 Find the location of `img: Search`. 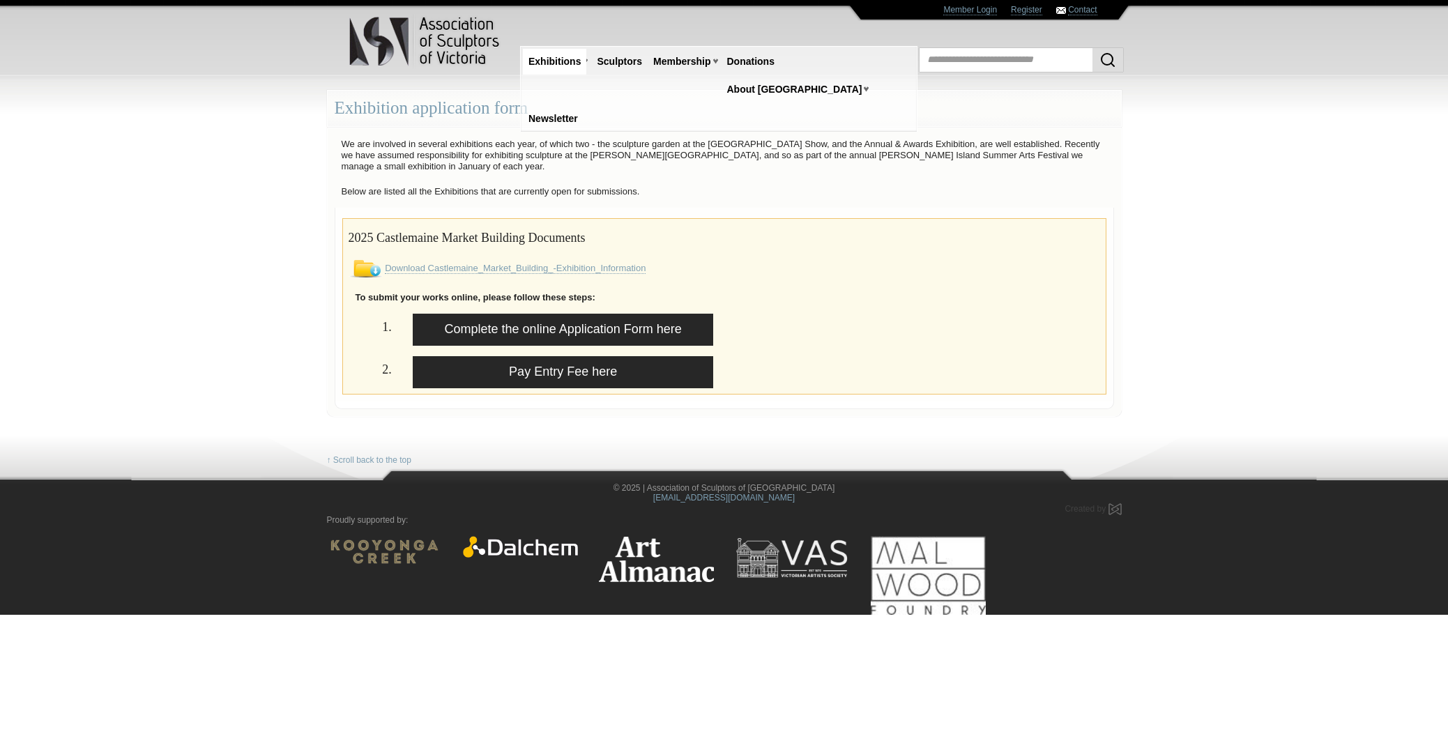

img: Search is located at coordinates (1108, 60).